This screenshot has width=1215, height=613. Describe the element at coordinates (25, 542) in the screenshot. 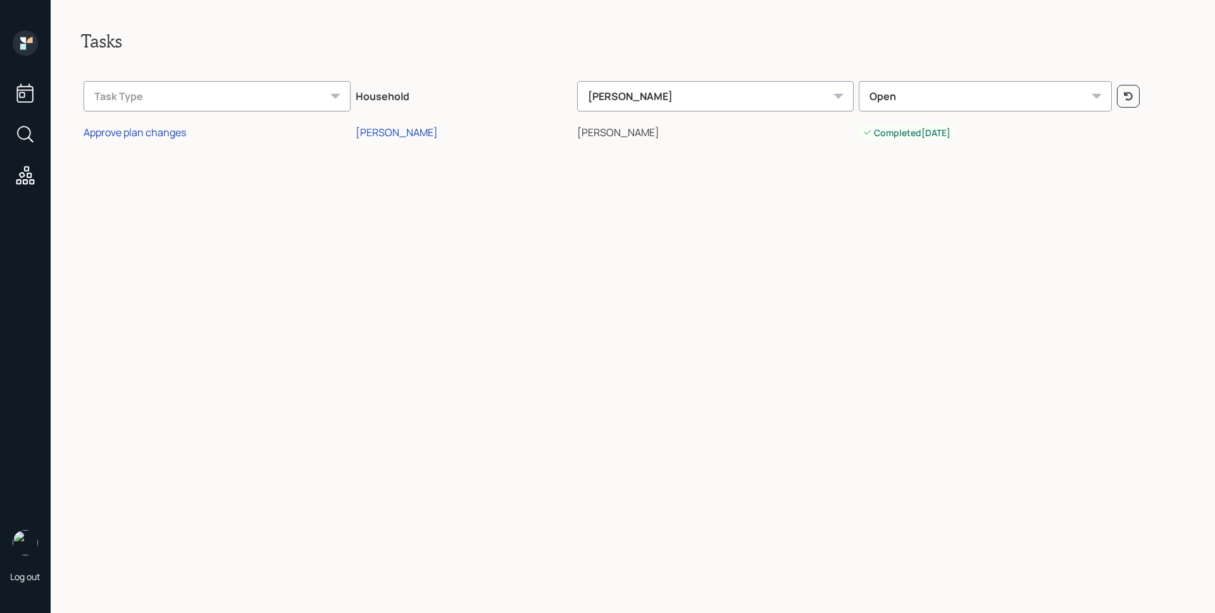

I see `img: james-distasi-headshot.png` at that location.